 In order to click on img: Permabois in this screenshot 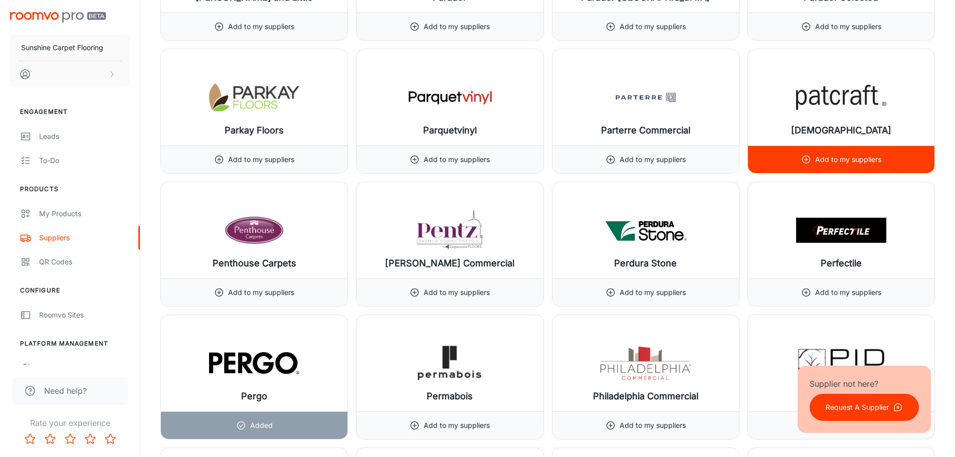, I will do `click(450, 363)`.